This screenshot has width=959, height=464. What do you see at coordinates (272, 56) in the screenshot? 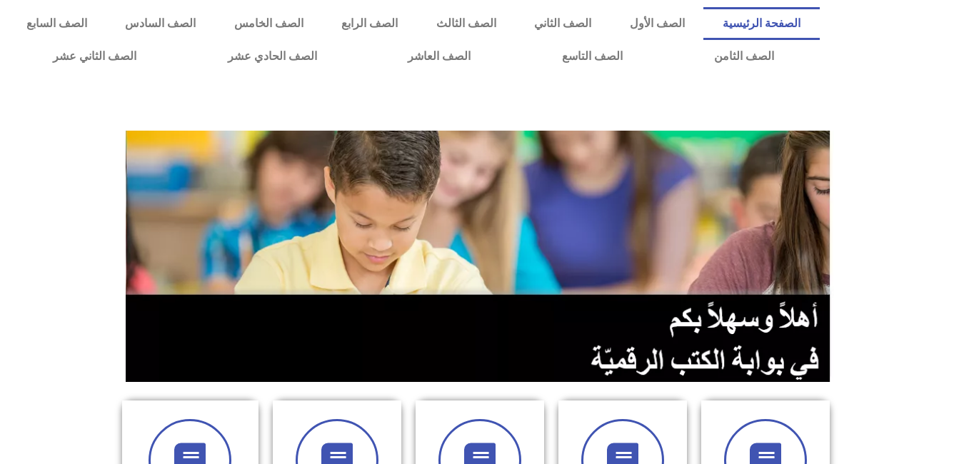
I see `a: الصف الحادي عشر` at bounding box center [272, 56].